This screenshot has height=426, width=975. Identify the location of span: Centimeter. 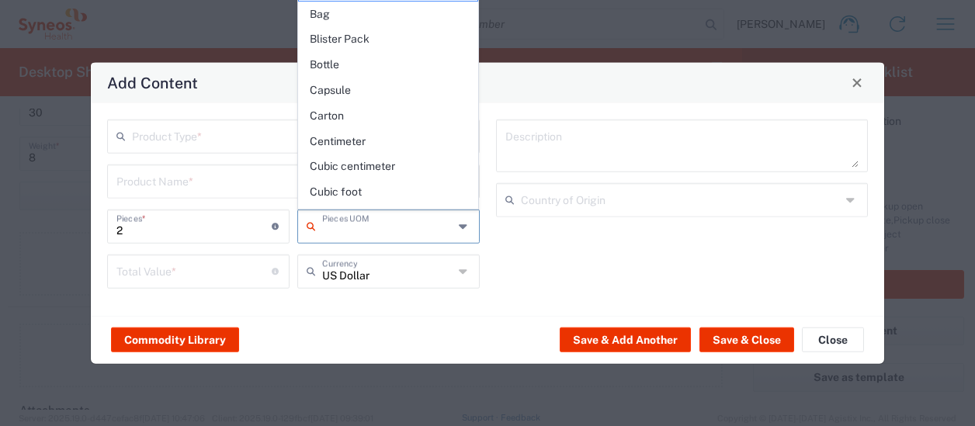
(388, 141).